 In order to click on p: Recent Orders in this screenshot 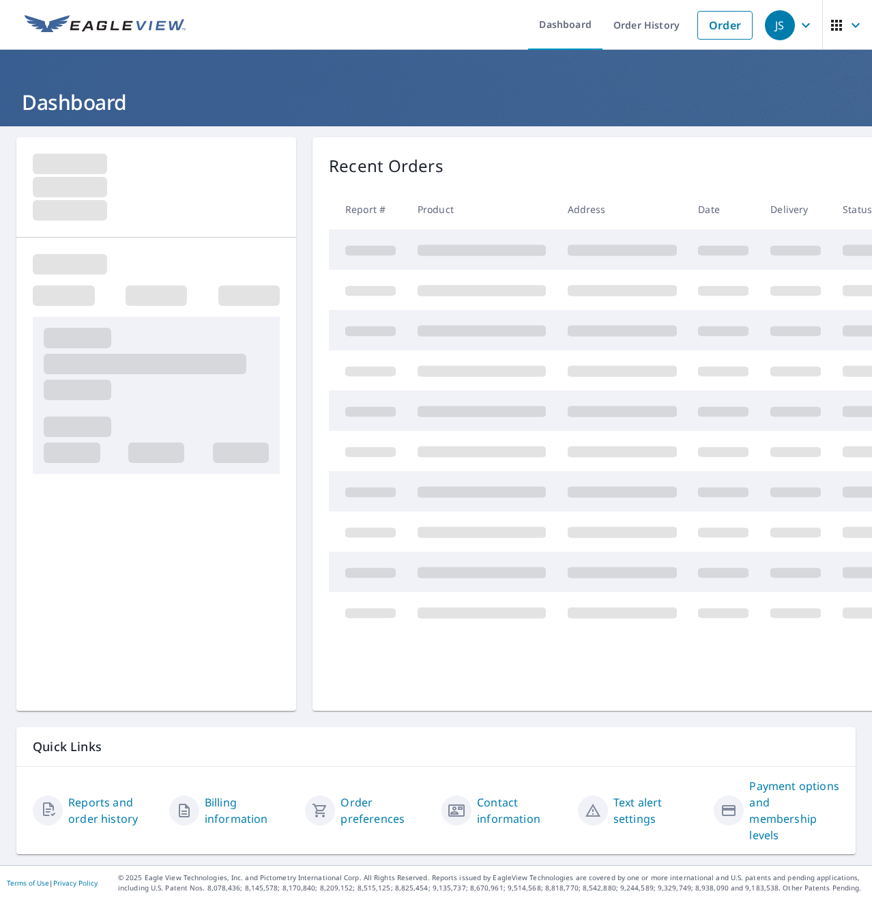, I will do `click(386, 166)`.